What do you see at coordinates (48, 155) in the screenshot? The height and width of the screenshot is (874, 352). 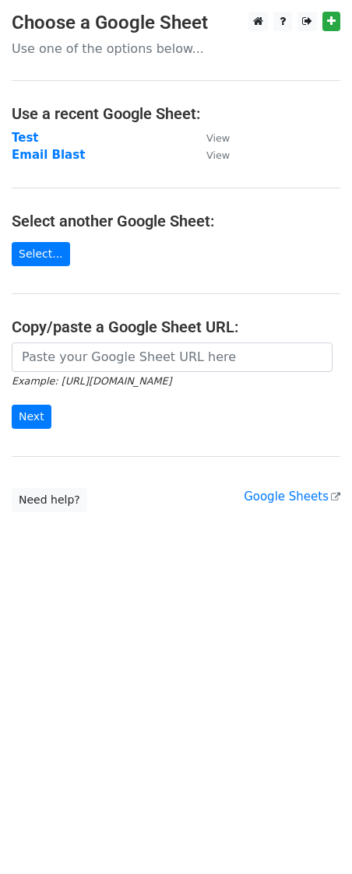 I see `strong: Email Blast` at bounding box center [48, 155].